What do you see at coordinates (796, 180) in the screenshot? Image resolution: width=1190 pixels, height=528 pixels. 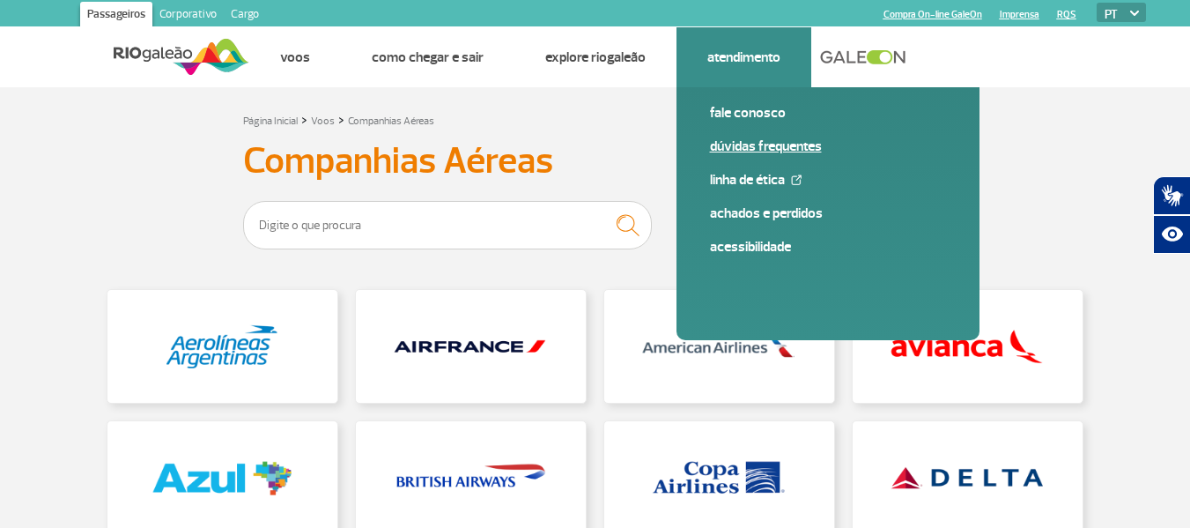 I see `img: External Link Icon` at bounding box center [796, 180].